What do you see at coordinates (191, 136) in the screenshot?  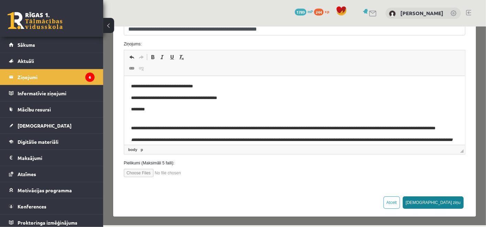 I see `label: Pielikumi (Maksimāli 5 faili):` at bounding box center [191, 136].